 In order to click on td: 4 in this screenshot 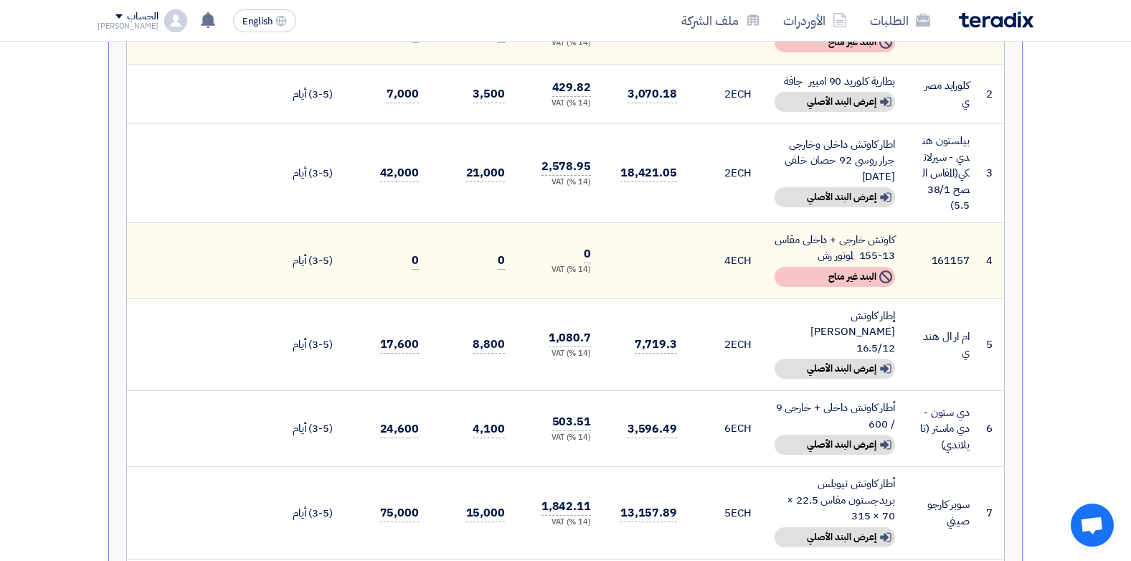, I will do `click(992, 260)`.